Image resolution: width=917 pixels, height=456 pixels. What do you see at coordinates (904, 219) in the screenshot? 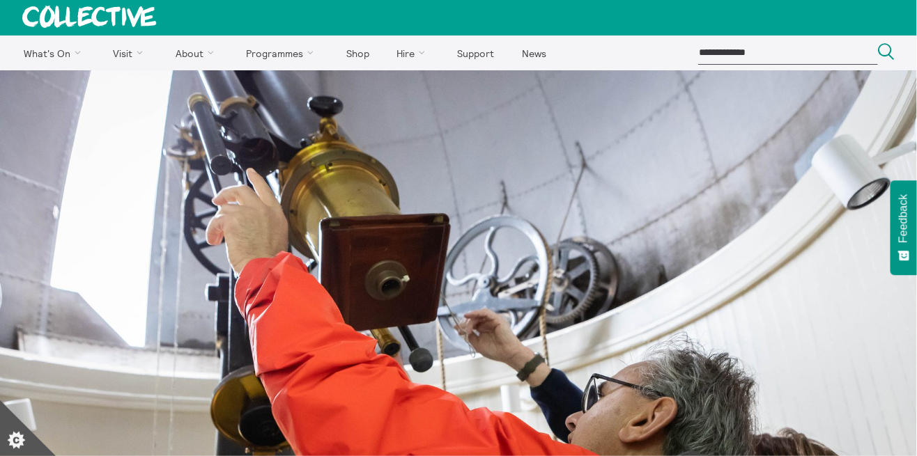
I see `span: Feedback` at bounding box center [904, 219].